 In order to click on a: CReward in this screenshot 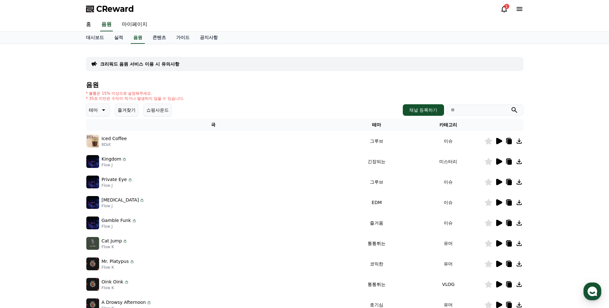, I will do `click(110, 9)`.